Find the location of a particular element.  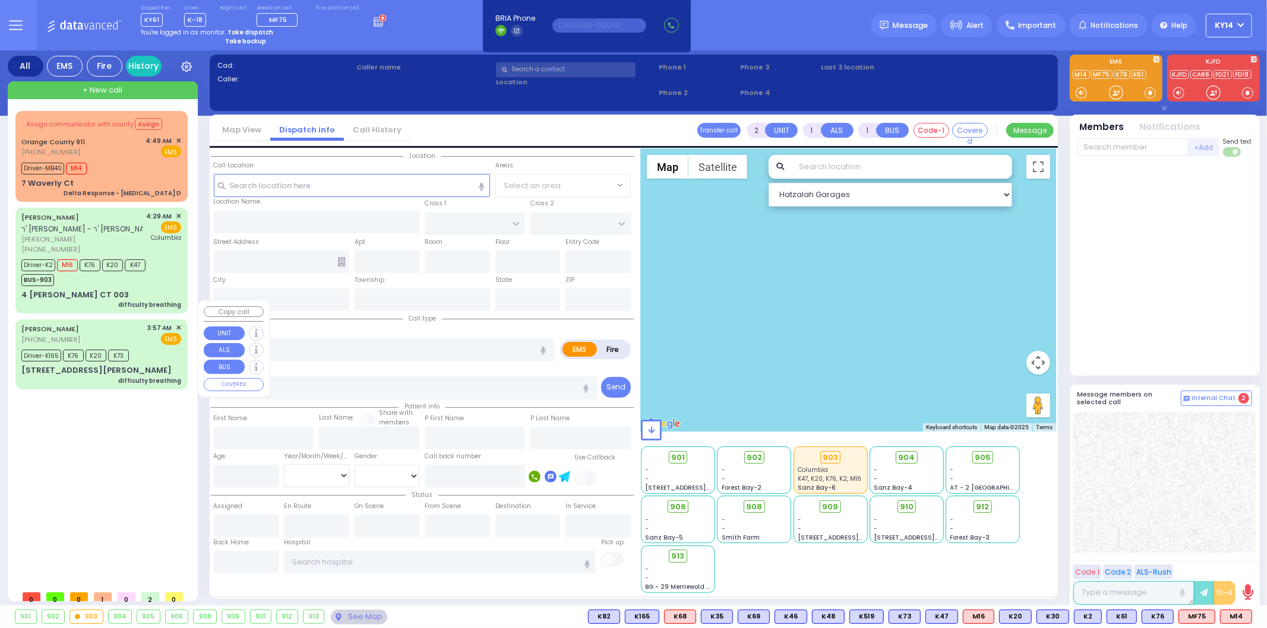

a: KJFD is located at coordinates (1179, 74).